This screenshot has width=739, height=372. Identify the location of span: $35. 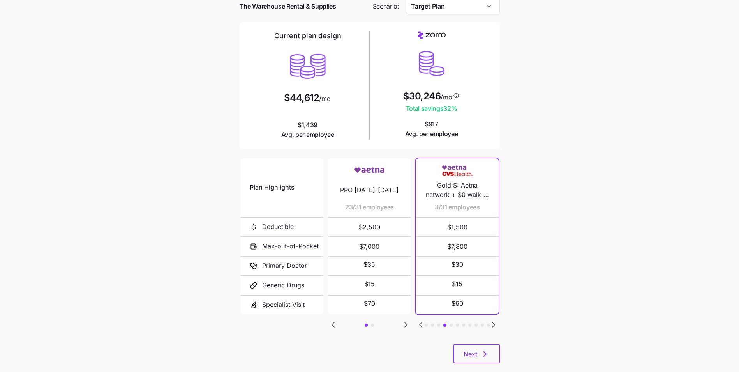
(369, 264).